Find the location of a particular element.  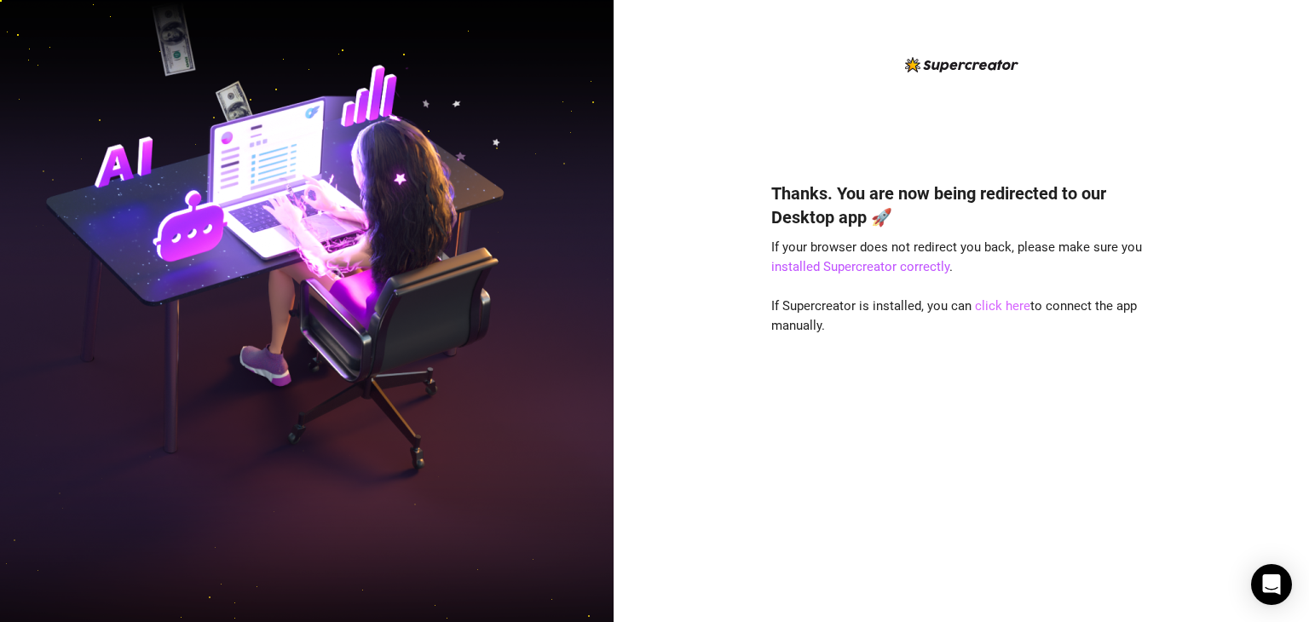

a: installed Supercreator correctly is located at coordinates (860, 267).